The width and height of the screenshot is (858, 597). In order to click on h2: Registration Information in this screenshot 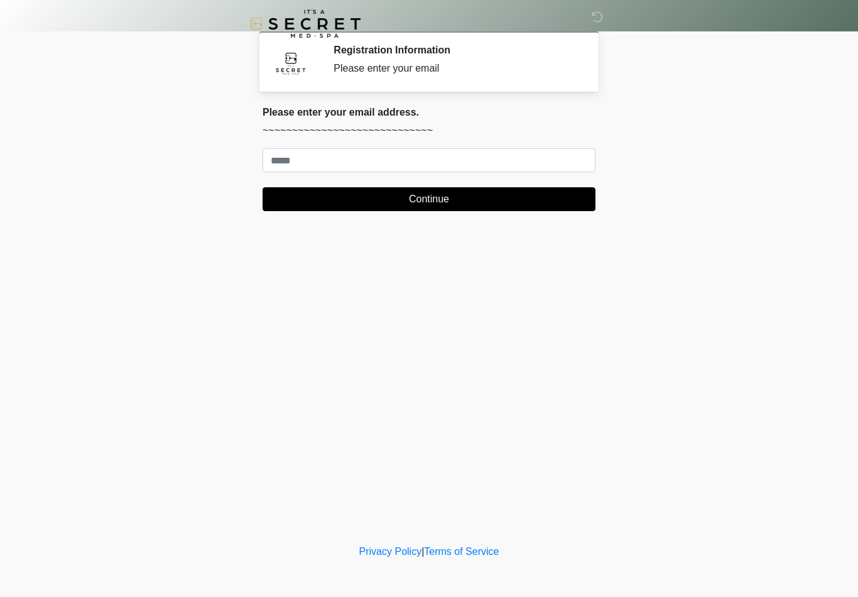, I will do `click(455, 50)`.